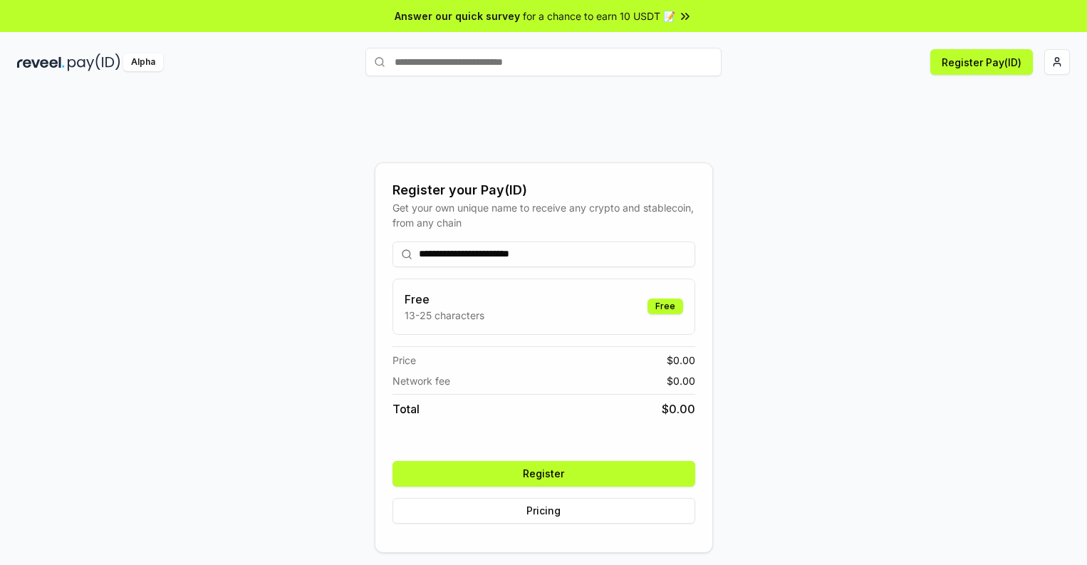 Image resolution: width=1087 pixels, height=565 pixels. Describe the element at coordinates (445, 315) in the screenshot. I see `p: 13-25 characters` at that location.